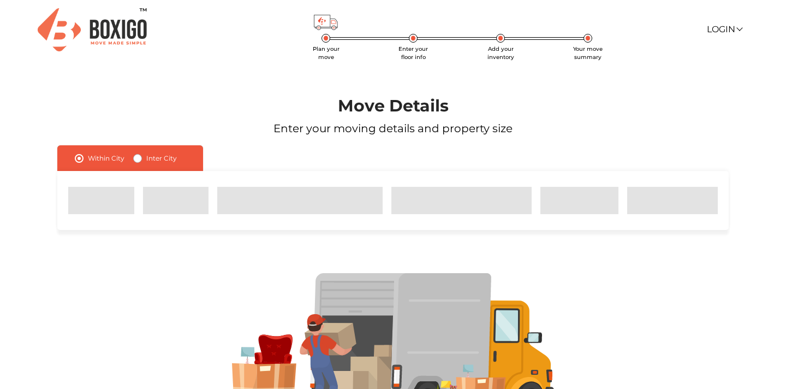 This screenshot has height=389, width=786. I want to click on span: Enter your floor info, so click(413, 53).